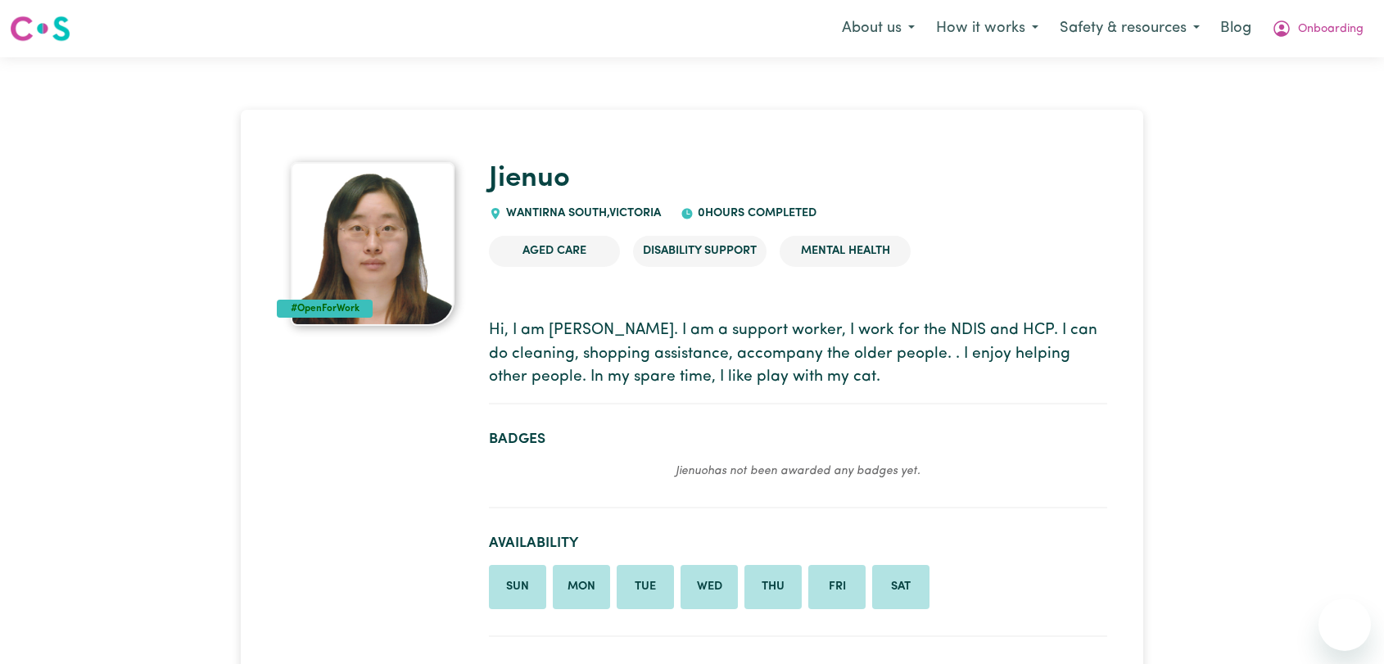  What do you see at coordinates (845, 251) in the screenshot?
I see `li: Mental Health` at bounding box center [845, 251].